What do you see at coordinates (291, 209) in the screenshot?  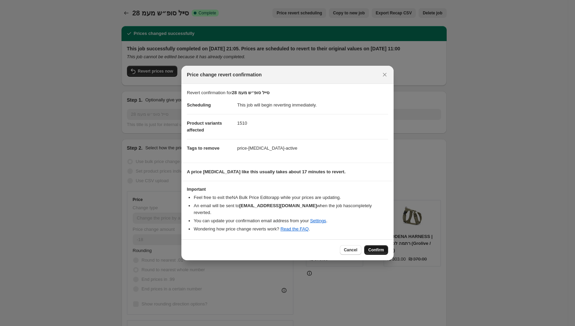 I see `li: An email will be sent to when the job has completely reverted .` at bounding box center [291, 209].